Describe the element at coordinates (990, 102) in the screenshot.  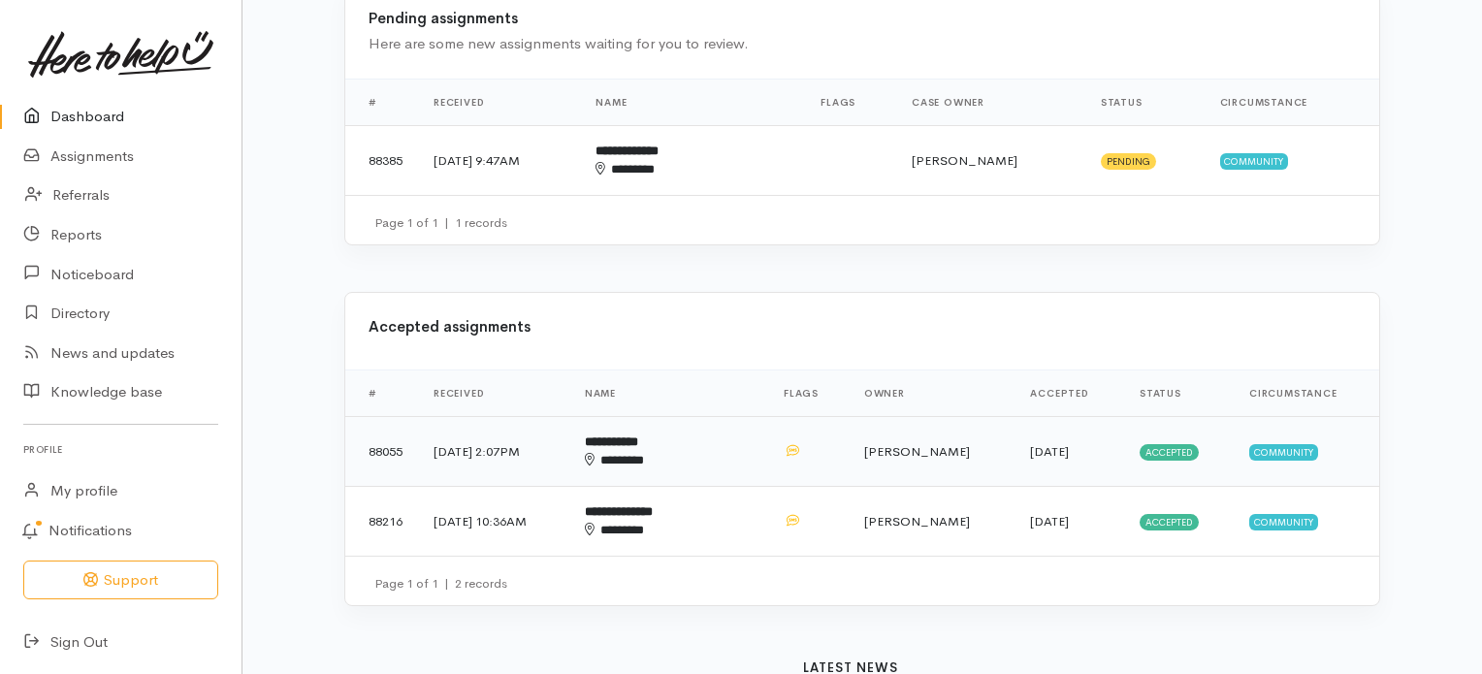
I see `th: Case Owner` at that location.